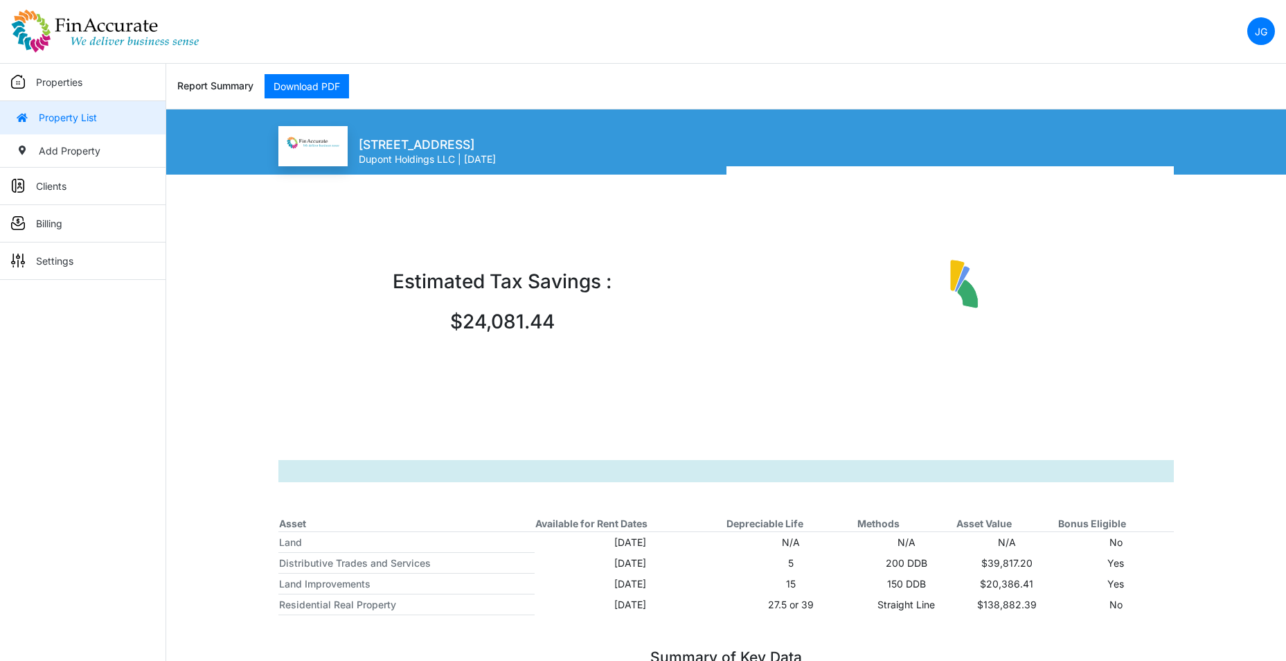  What do you see at coordinates (878, 523) in the screenshot?
I see `b: Methods` at bounding box center [878, 523].